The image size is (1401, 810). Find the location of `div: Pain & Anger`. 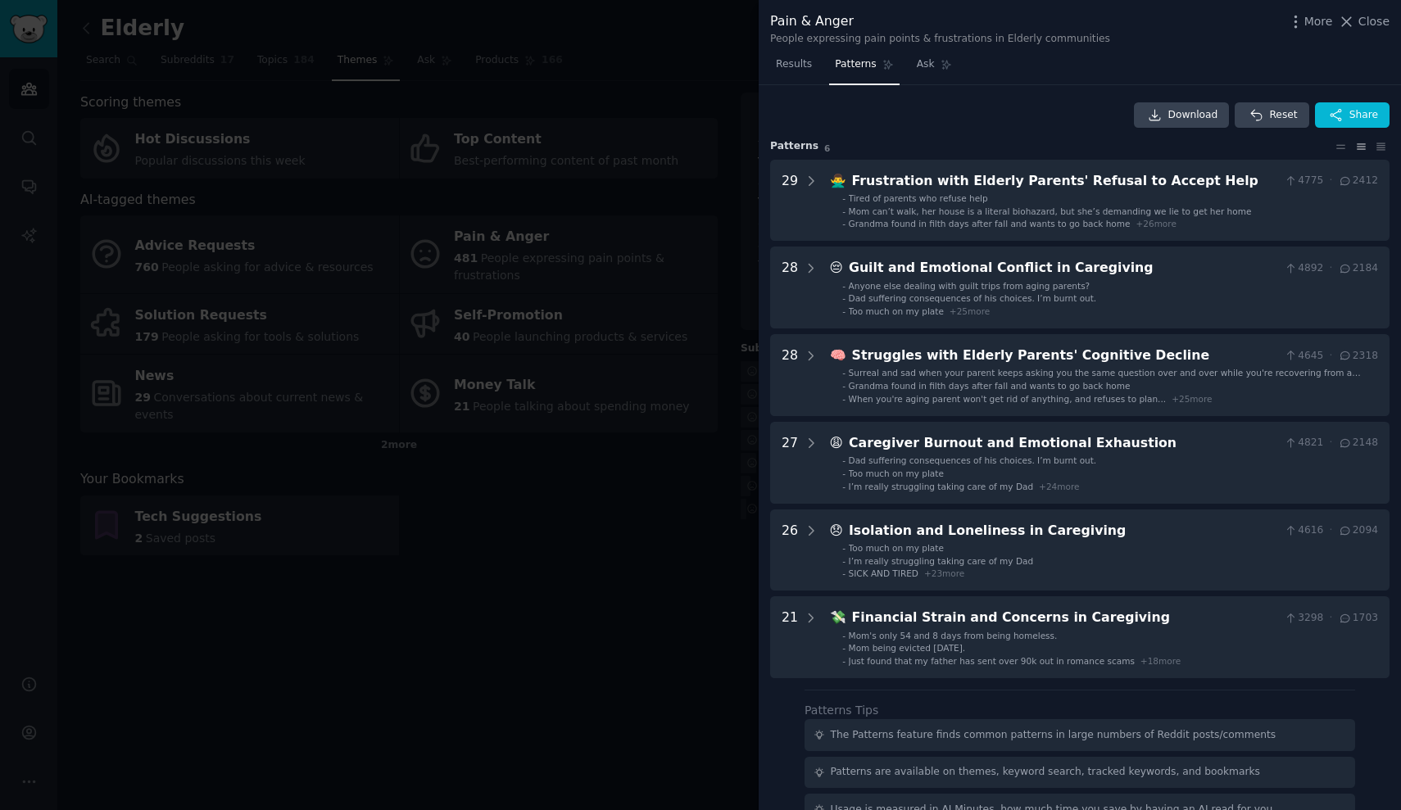

div: Pain & Anger is located at coordinates (940, 21).